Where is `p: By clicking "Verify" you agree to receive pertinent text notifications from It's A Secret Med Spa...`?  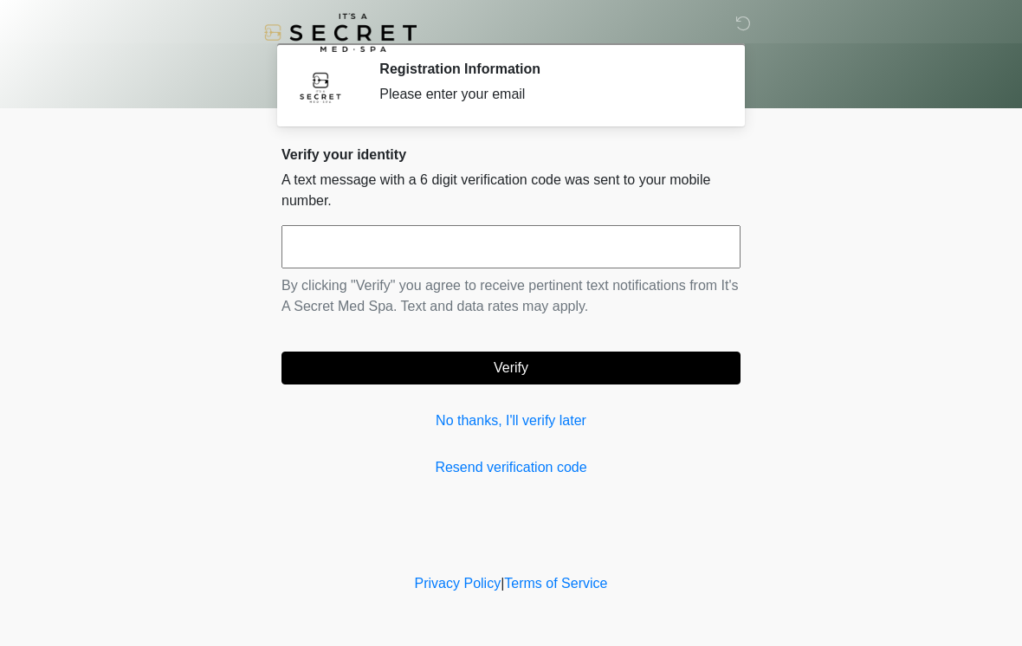 p: By clicking "Verify" you agree to receive pertinent text notifications from It's A Secret Med Spa... is located at coordinates (511, 296).